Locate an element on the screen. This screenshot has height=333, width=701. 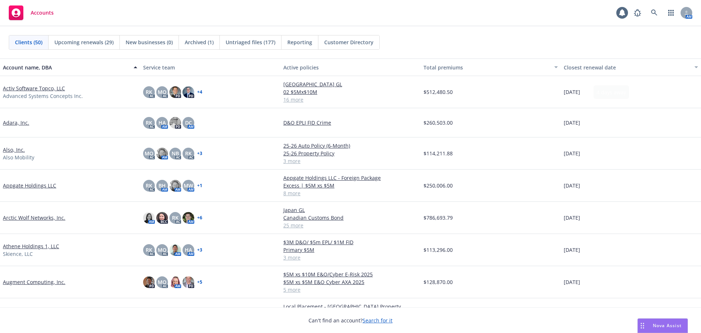
a: 25-26 Property Policy is located at coordinates (350, 153).